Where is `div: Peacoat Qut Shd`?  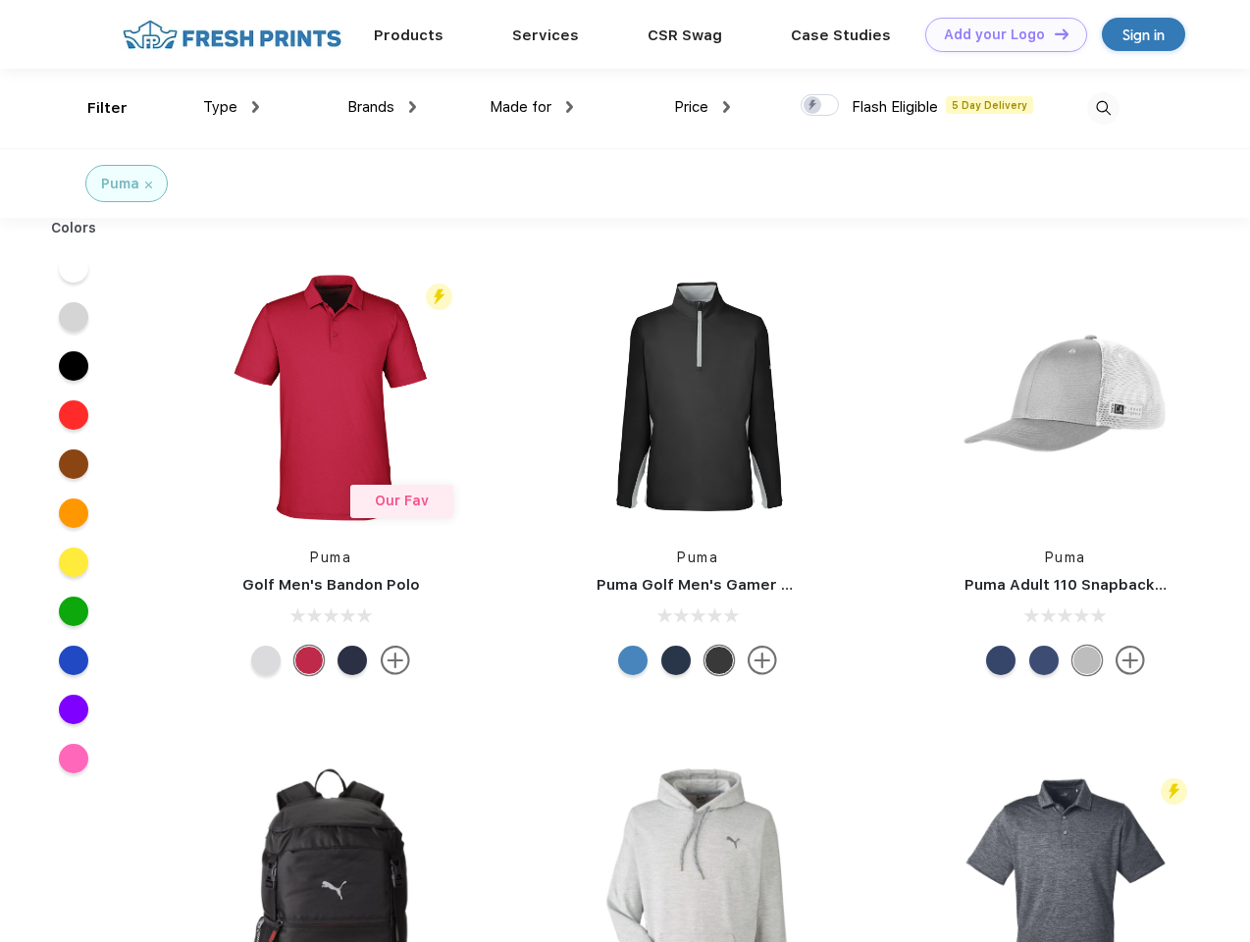 div: Peacoat Qut Shd is located at coordinates (1044, 661).